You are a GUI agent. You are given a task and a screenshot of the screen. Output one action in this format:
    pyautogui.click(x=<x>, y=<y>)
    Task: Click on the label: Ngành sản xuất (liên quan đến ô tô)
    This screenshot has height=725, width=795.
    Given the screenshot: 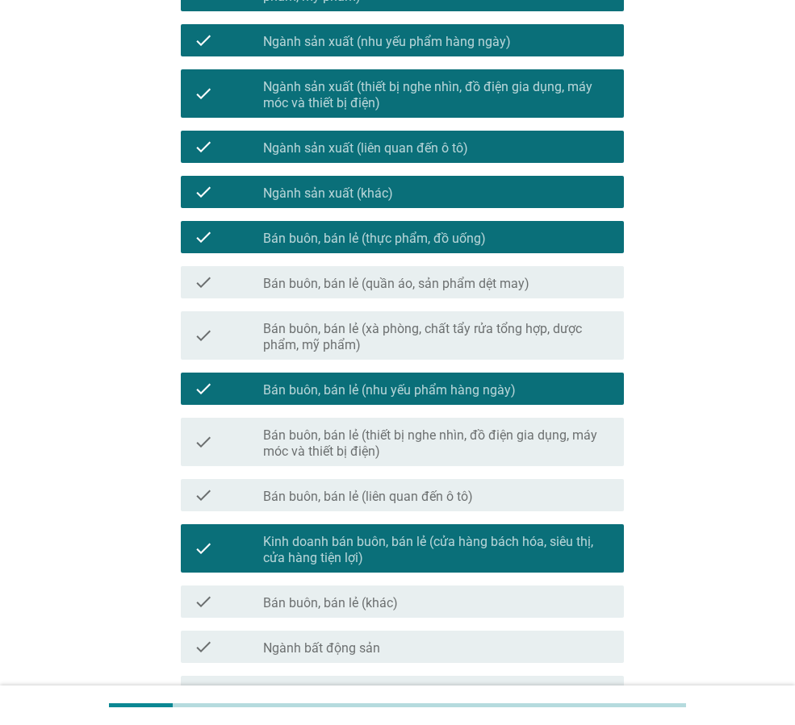 What is the action you would take?
    pyautogui.click(x=365, y=148)
    